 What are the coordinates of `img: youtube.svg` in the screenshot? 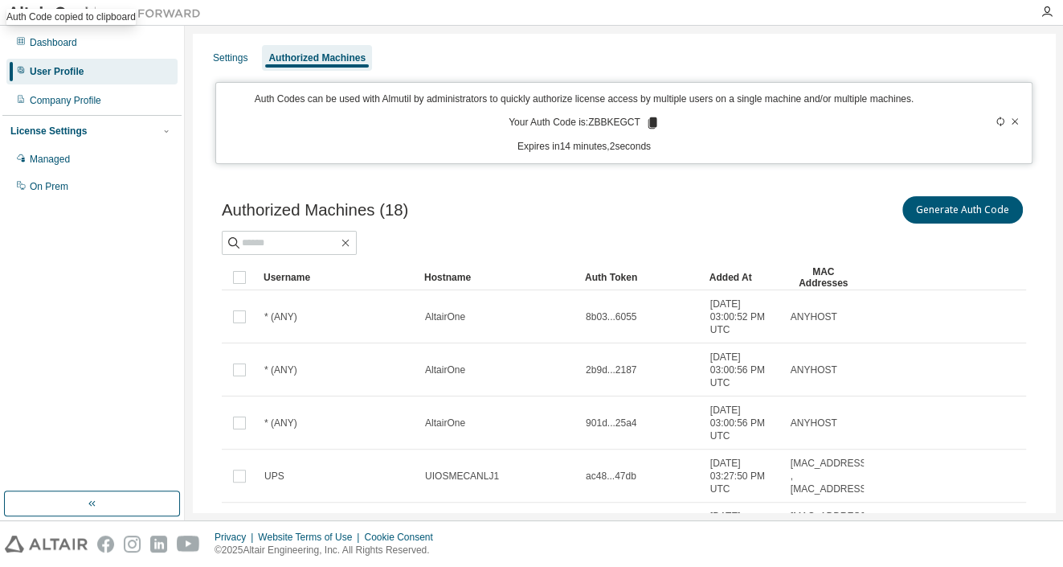 It's located at (188, 543).